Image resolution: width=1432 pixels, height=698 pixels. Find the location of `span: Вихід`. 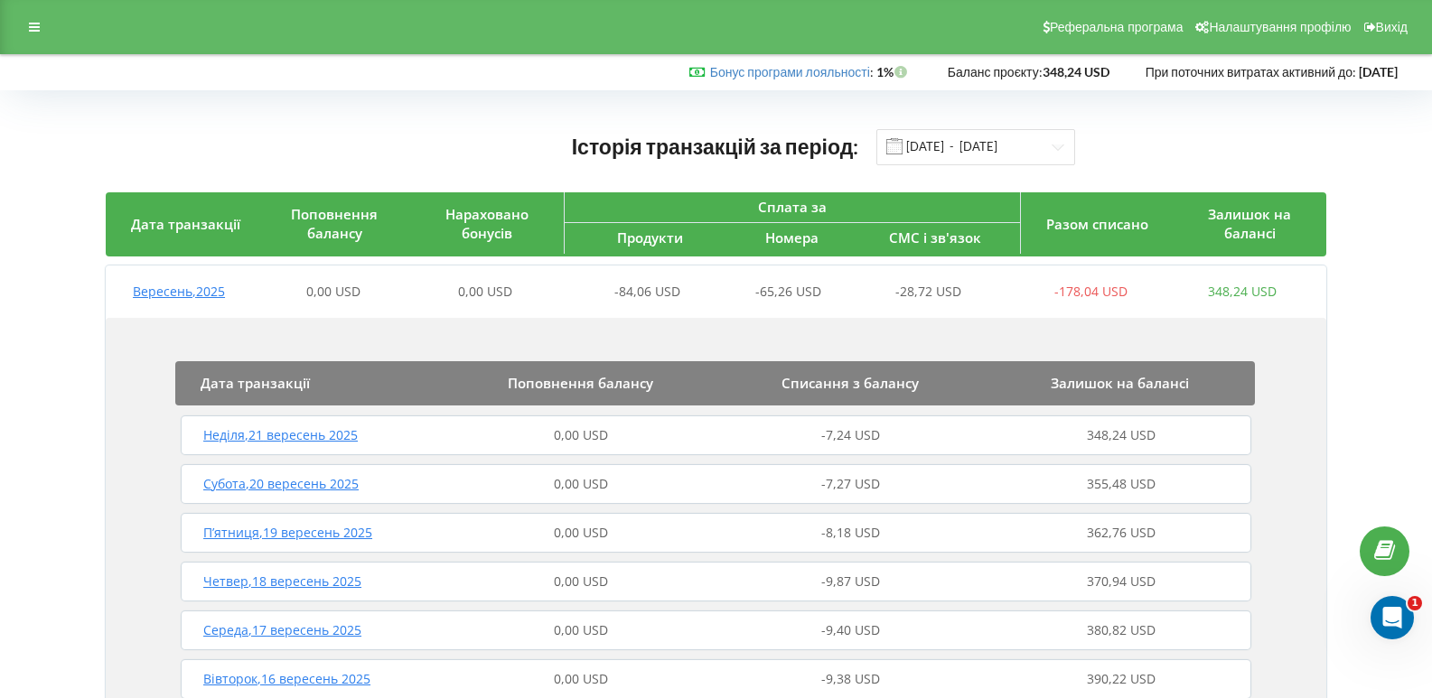

span: Вихід is located at coordinates (1391, 27).